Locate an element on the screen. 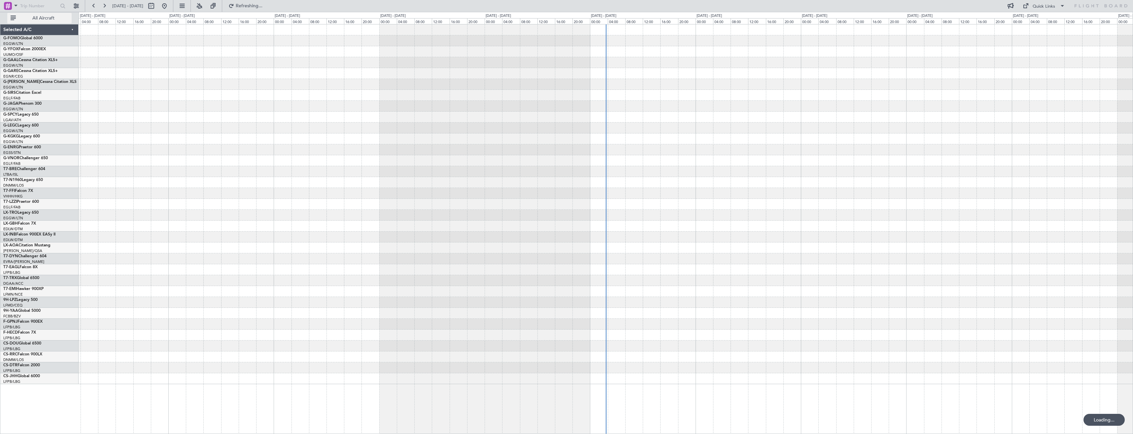 This screenshot has width=1133, height=434. a: EDLW/DTM is located at coordinates (13, 229).